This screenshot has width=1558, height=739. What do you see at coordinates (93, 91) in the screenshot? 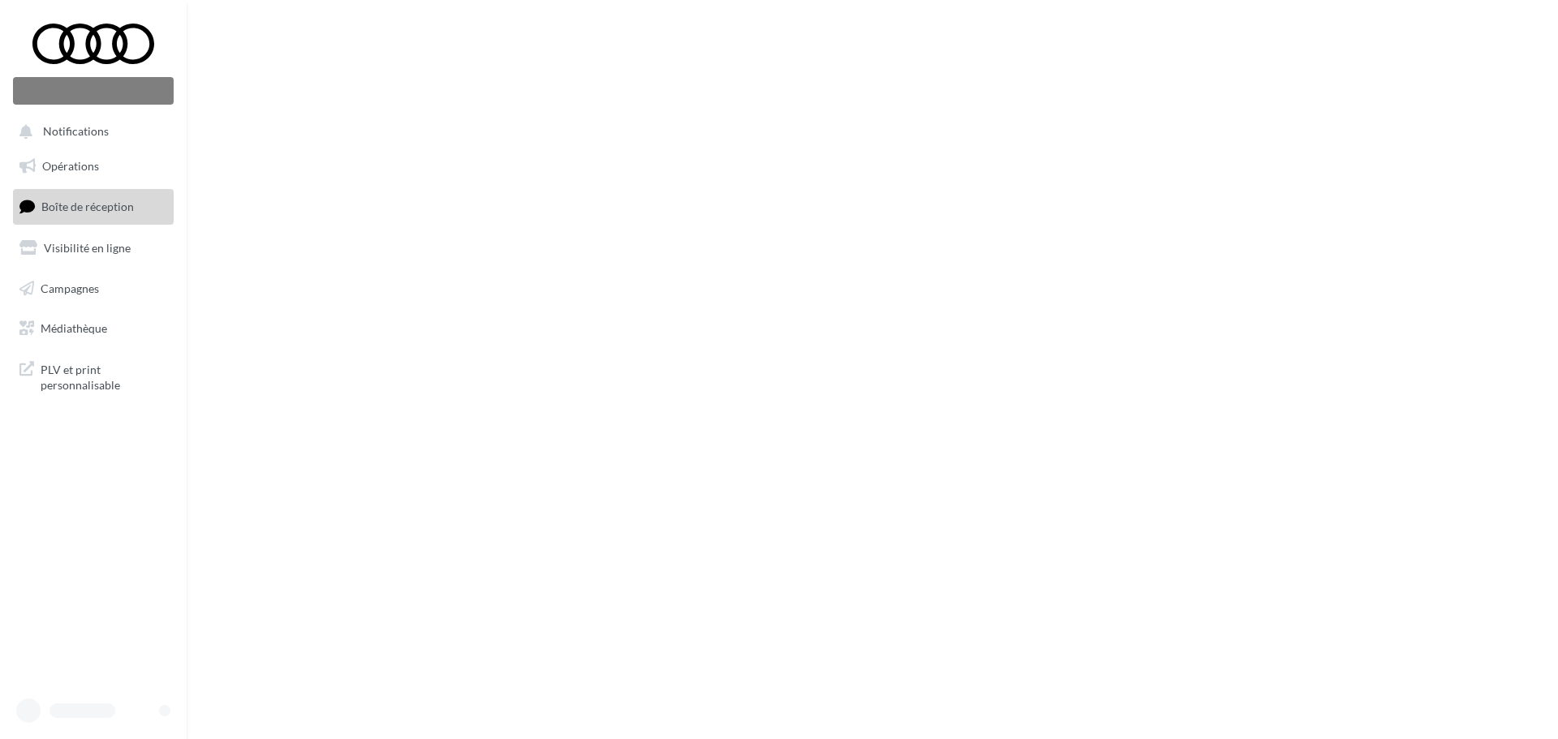
I see `div: Nouvelle campagne` at bounding box center [93, 91].